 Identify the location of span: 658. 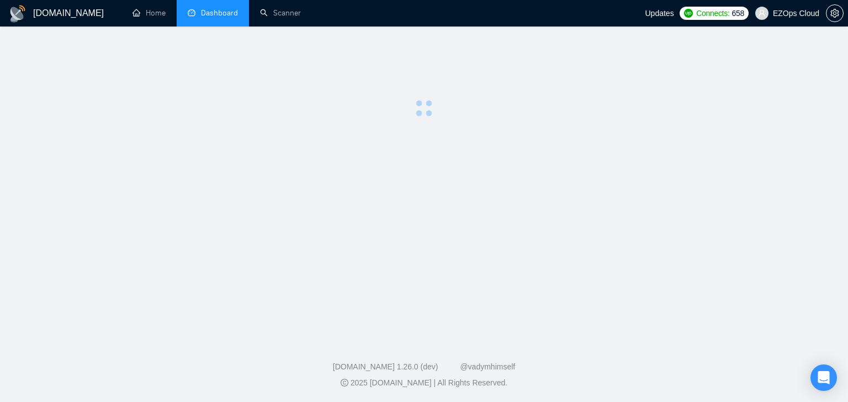
(737, 13).